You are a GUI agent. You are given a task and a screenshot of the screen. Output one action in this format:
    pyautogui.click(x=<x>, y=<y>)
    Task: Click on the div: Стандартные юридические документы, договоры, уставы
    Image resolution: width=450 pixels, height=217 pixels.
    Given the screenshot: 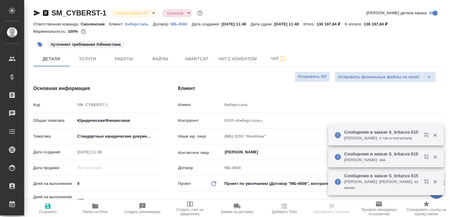 What is the action you would take?
    pyautogui.click(x=117, y=136)
    